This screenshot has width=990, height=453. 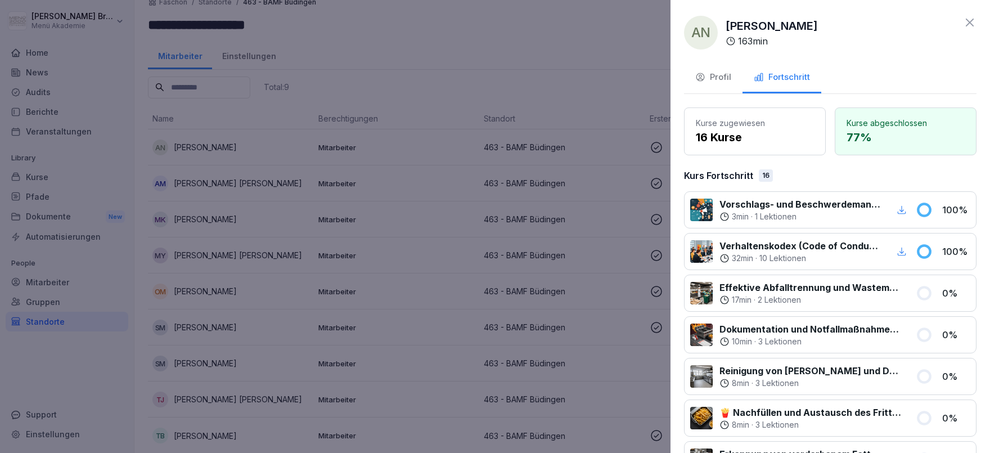 I want to click on p: 163 min, so click(x=752, y=41).